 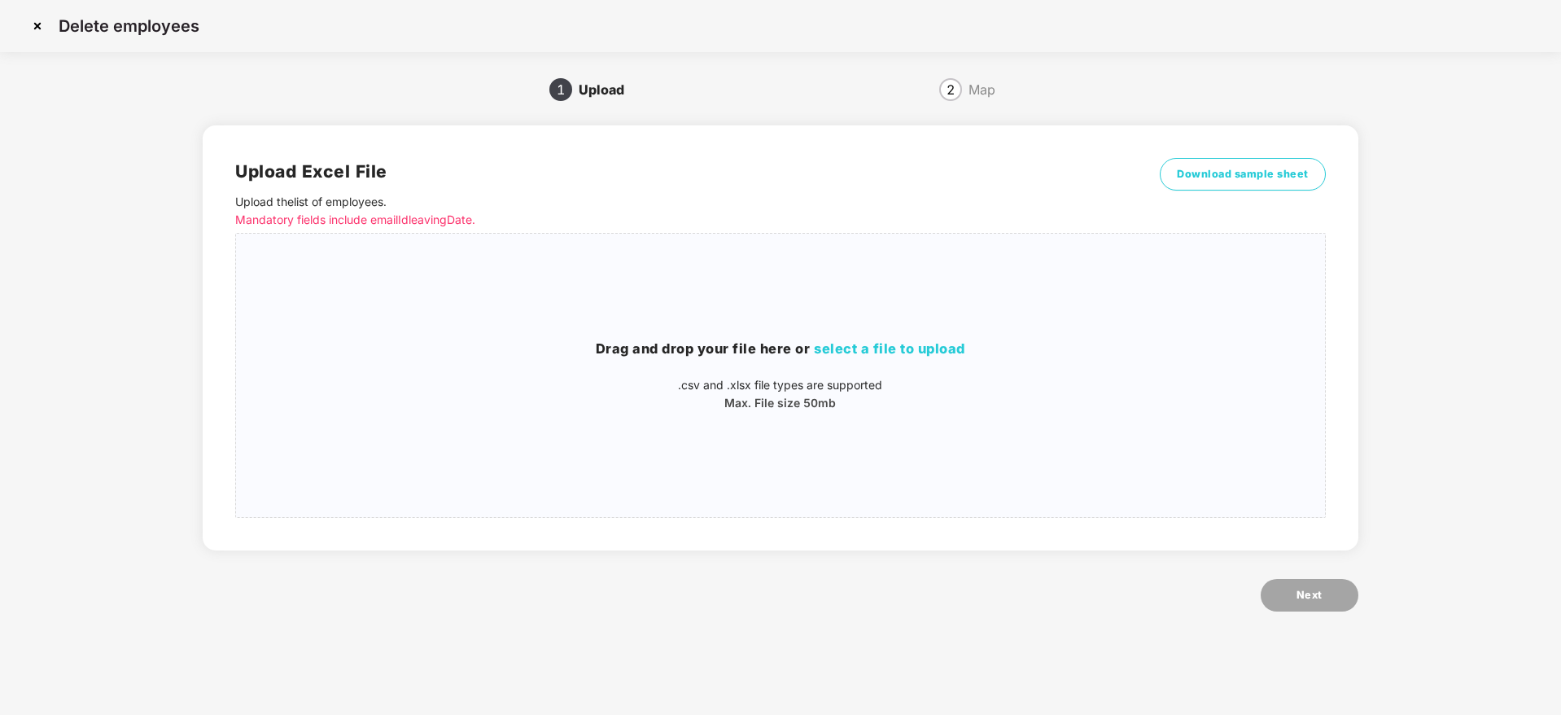 What do you see at coordinates (667, 211) in the screenshot?
I see `p: Upload the list of employees .` at bounding box center [667, 211].